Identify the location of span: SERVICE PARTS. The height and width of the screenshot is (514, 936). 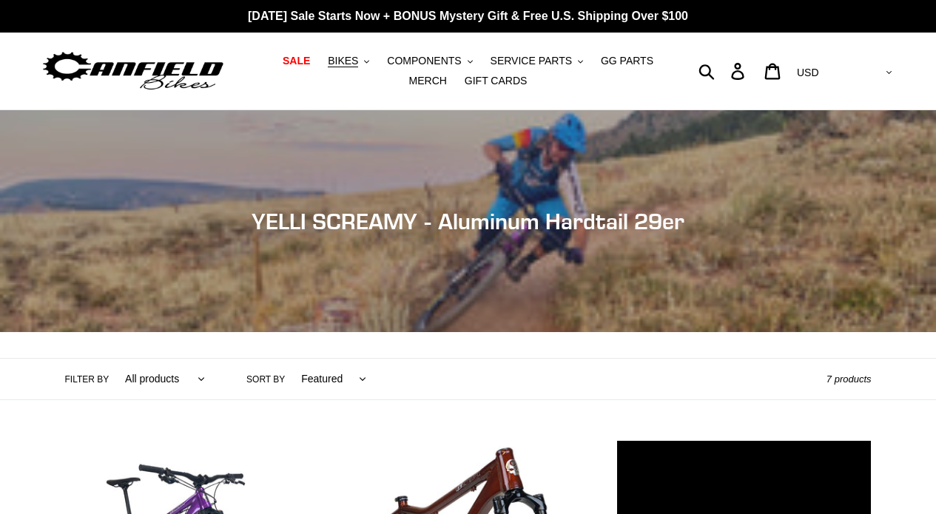
(531, 61).